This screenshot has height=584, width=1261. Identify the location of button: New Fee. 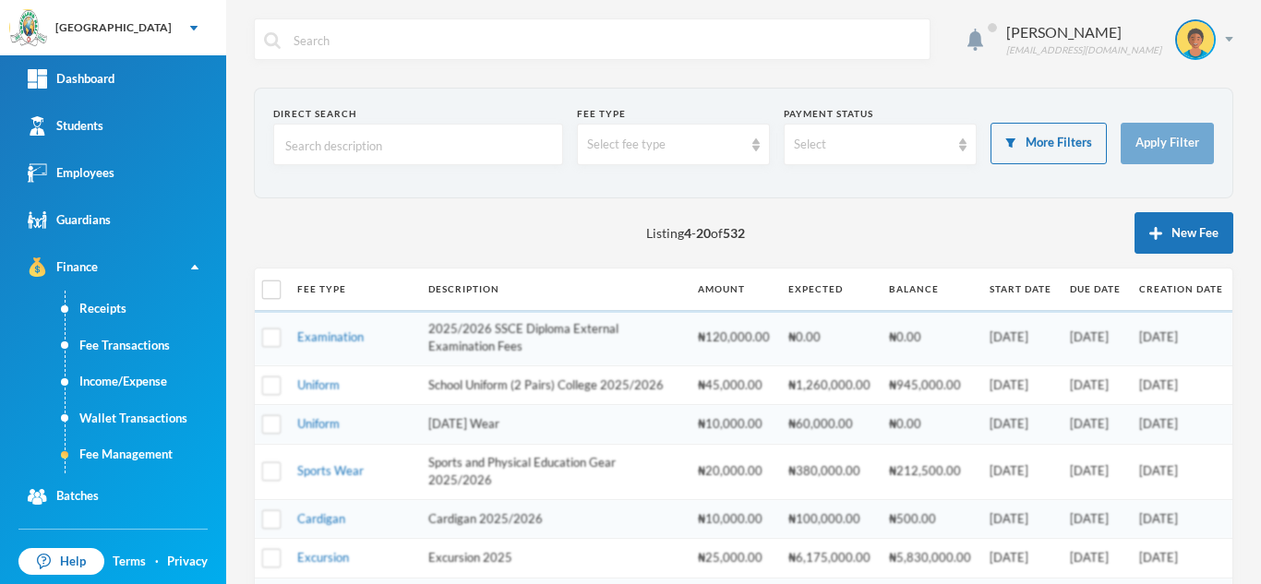
(1183, 233).